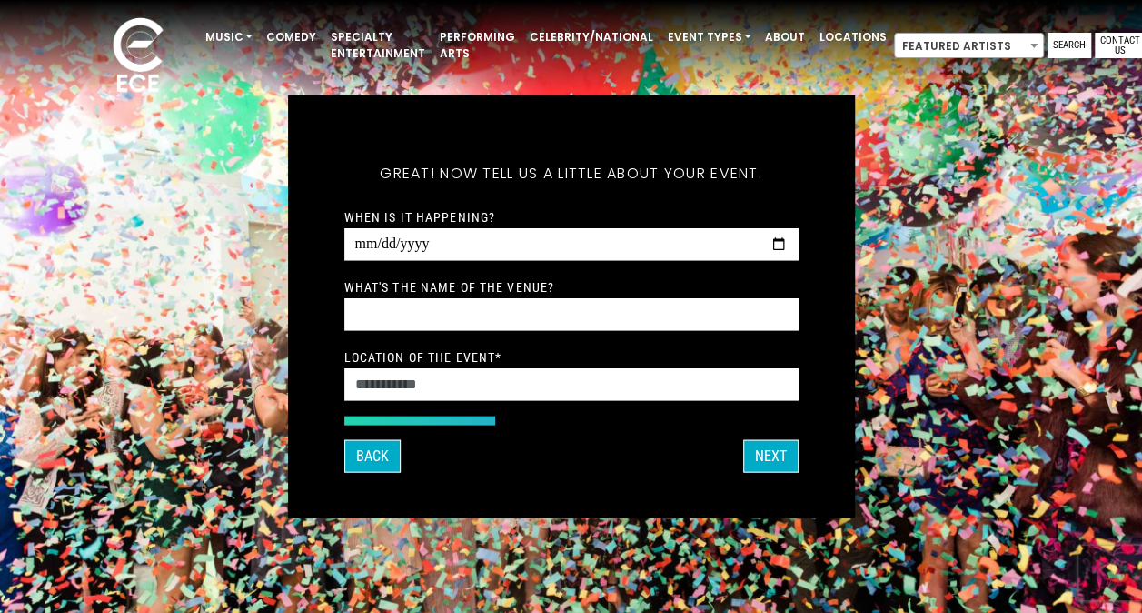 Image resolution: width=1142 pixels, height=613 pixels. What do you see at coordinates (477, 45) in the screenshot?
I see `a: Performing Arts` at bounding box center [477, 45].